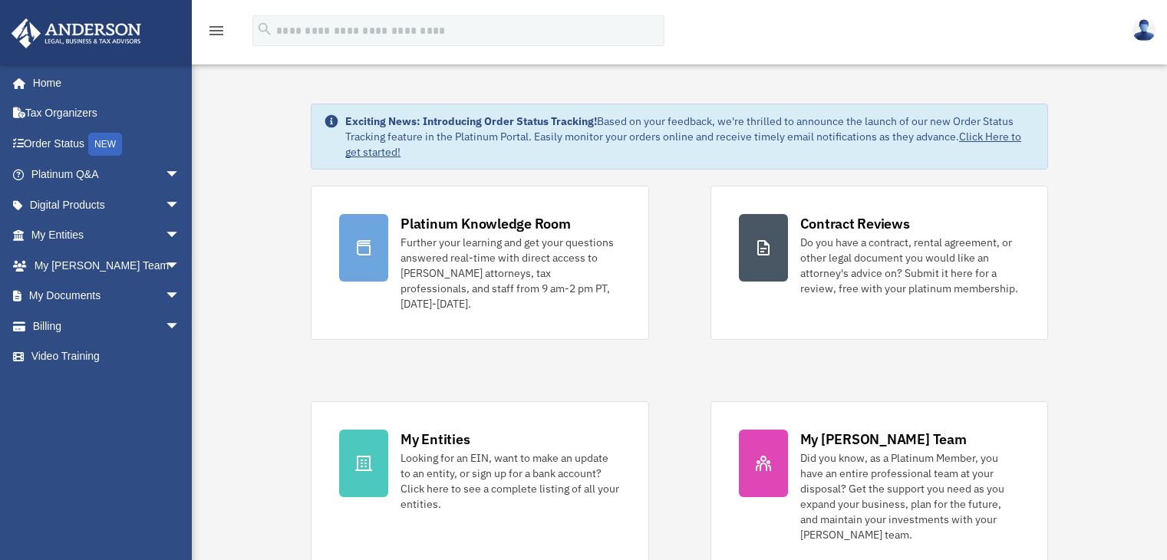 The image size is (1167, 560). What do you see at coordinates (107, 175) in the screenshot?
I see `a: Platinum Q&Aarrow_drop_down` at bounding box center [107, 175].